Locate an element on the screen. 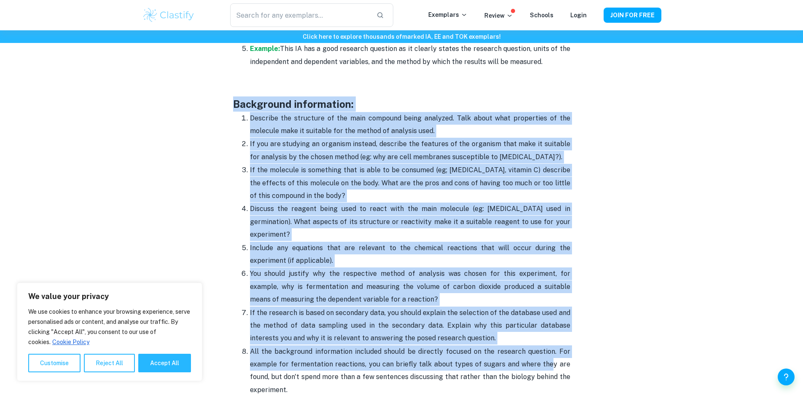 The width and height of the screenshot is (803, 398). span: You should justify why the respective method of analysis was chosen for this experiment, for exam... is located at coordinates (410, 287).